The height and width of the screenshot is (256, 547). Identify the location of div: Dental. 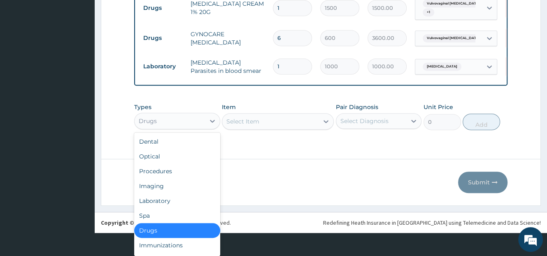
(177, 141).